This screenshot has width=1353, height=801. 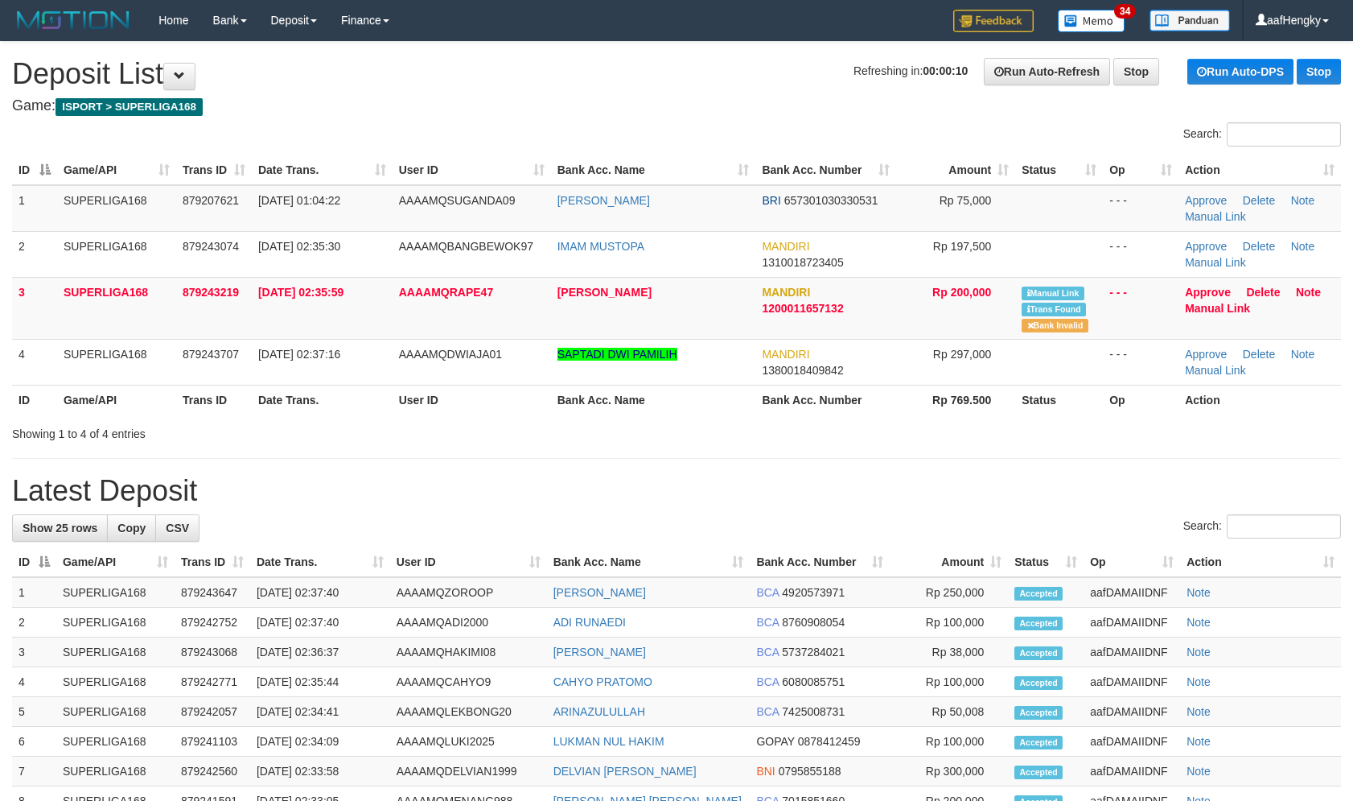 What do you see at coordinates (601, 246) in the screenshot?
I see `a: IMAM MUSTOPA` at bounding box center [601, 246].